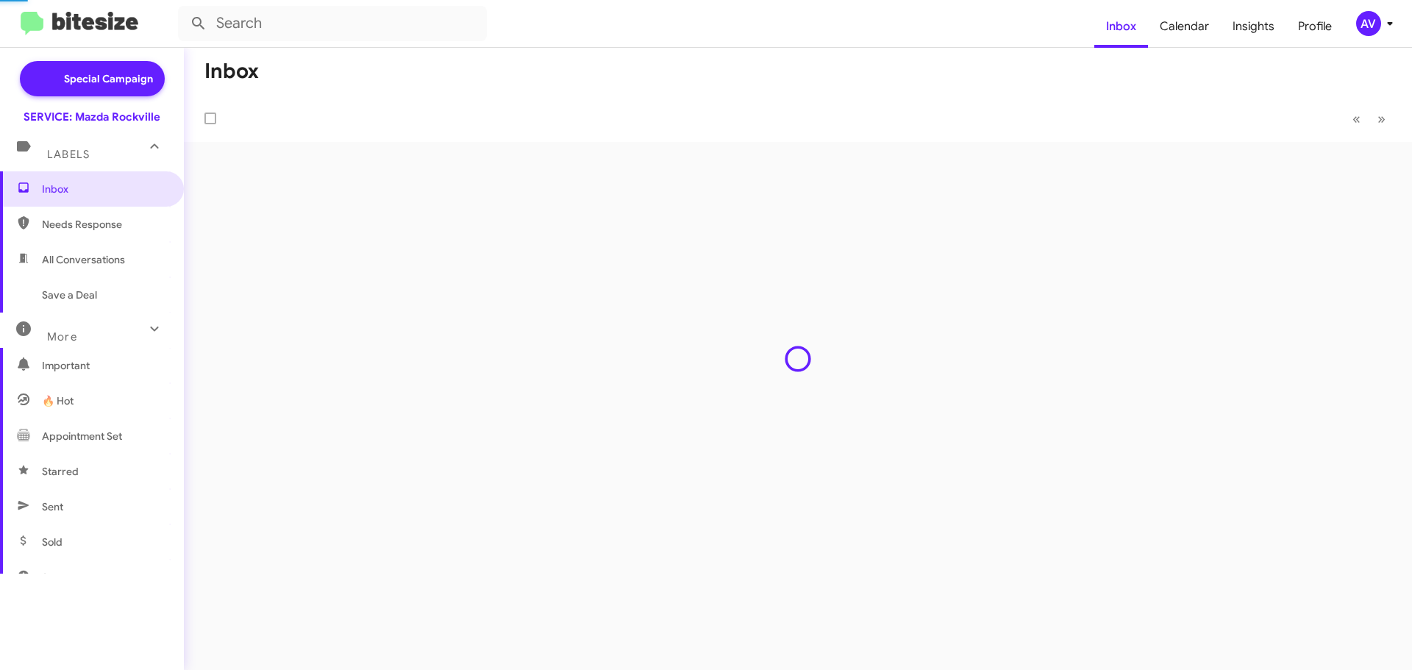 Image resolution: width=1412 pixels, height=670 pixels. What do you see at coordinates (83, 260) in the screenshot?
I see `span: All Conversations` at bounding box center [83, 260].